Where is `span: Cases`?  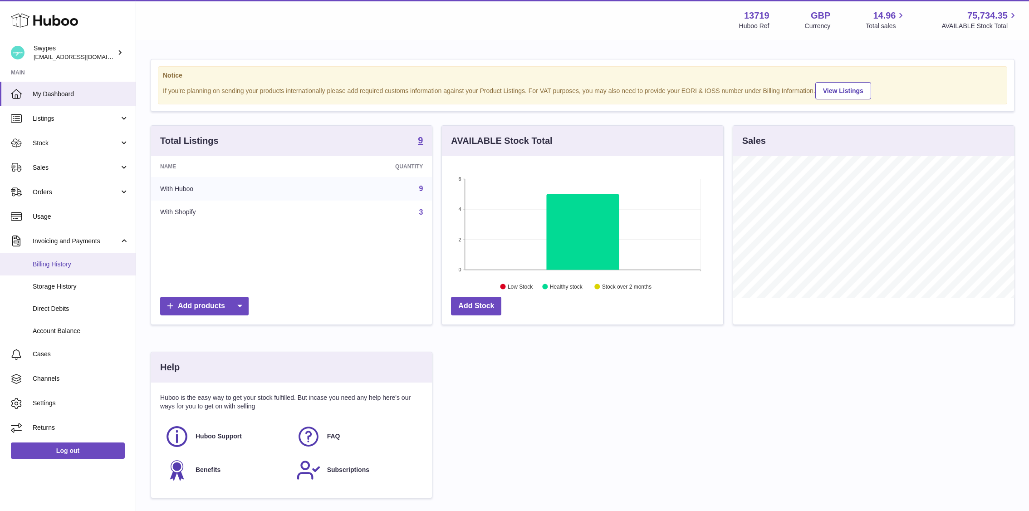
span: Cases is located at coordinates (81, 354).